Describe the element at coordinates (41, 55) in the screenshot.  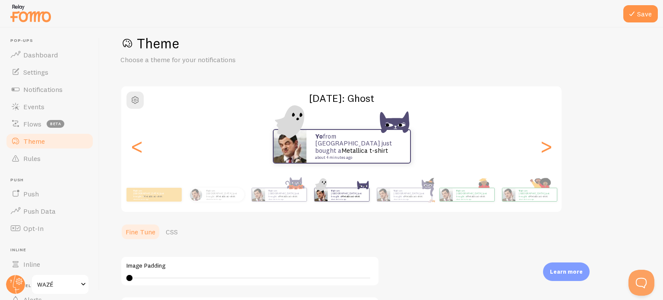
I see `span: Dashboard` at that location.